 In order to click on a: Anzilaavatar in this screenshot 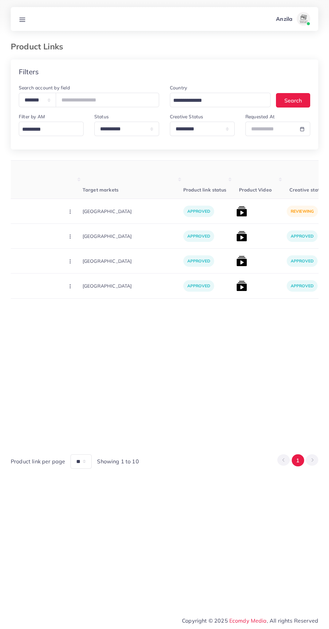, I will do `click(293, 19)`.